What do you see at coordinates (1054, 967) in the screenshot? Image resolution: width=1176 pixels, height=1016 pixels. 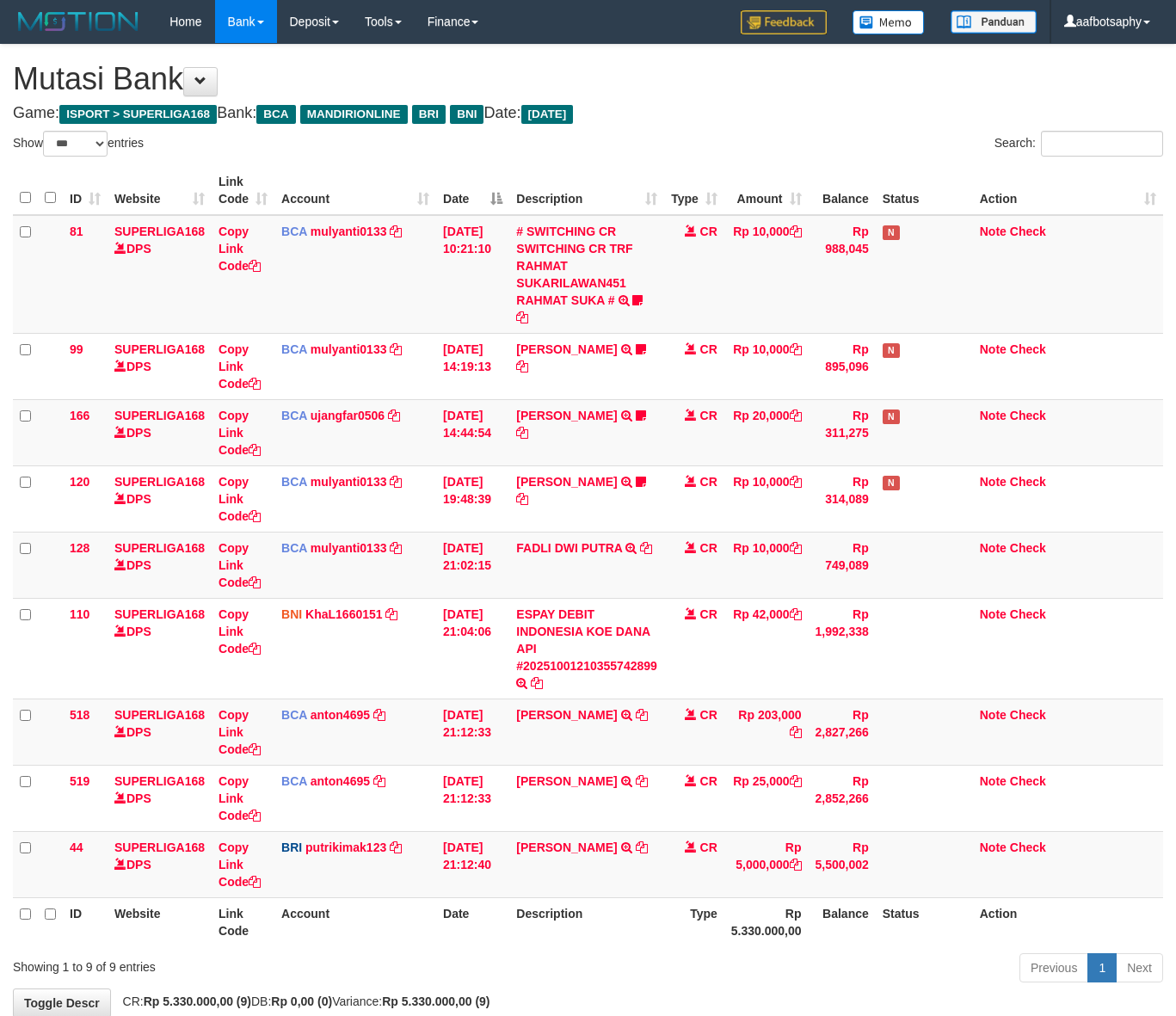 I see `a: Previous` at bounding box center [1054, 967].